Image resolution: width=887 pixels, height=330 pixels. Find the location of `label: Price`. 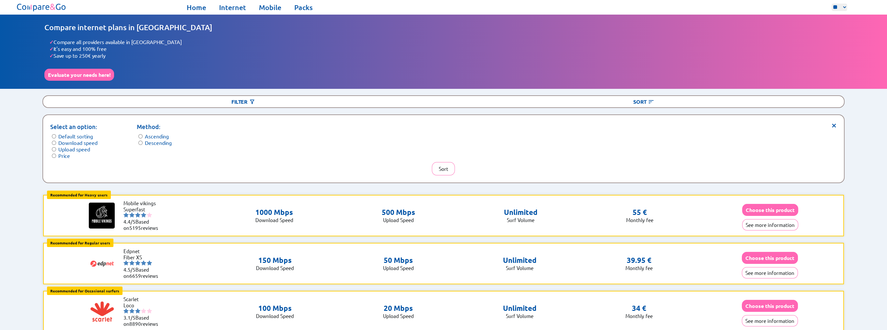

label: Price is located at coordinates (64, 156).